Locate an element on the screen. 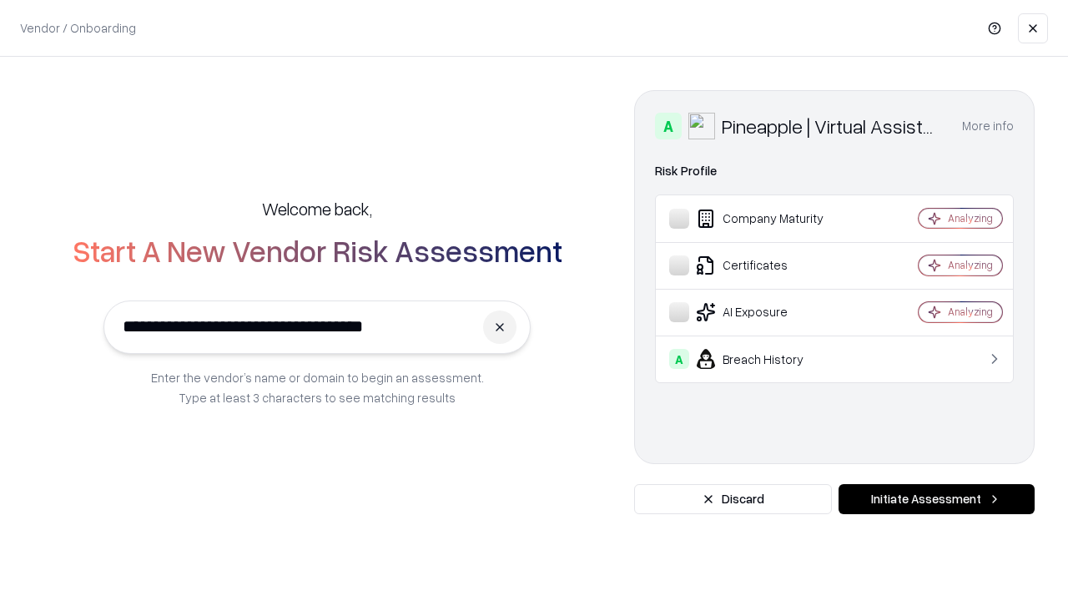 The width and height of the screenshot is (1068, 601). button: Discard is located at coordinates (733, 499).